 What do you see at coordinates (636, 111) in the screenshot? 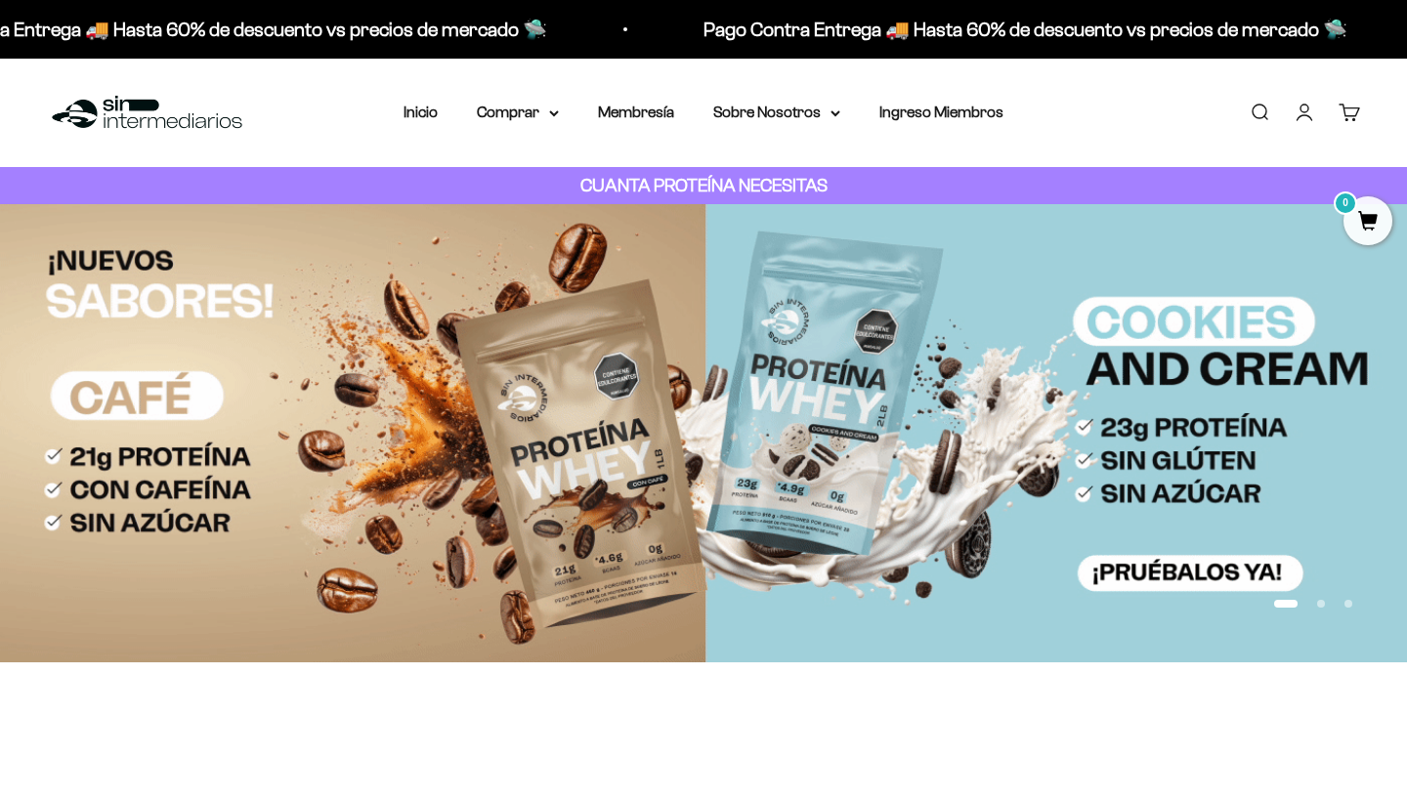
I see `a: Membresía` at bounding box center [636, 111].